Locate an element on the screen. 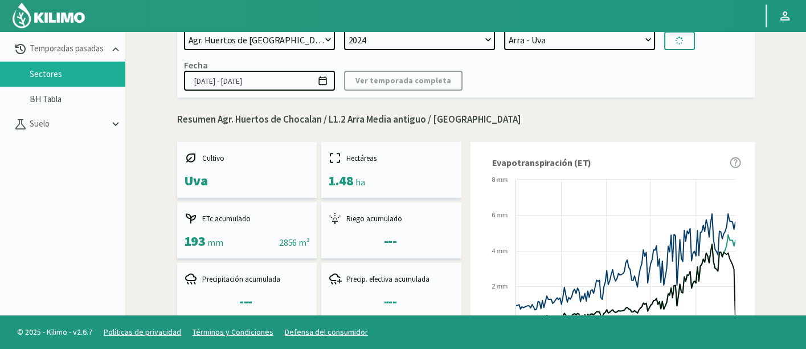 The width and height of the screenshot is (806, 349). span: © 2025 - Kilimo - v2.6.7 is located at coordinates (55, 331).